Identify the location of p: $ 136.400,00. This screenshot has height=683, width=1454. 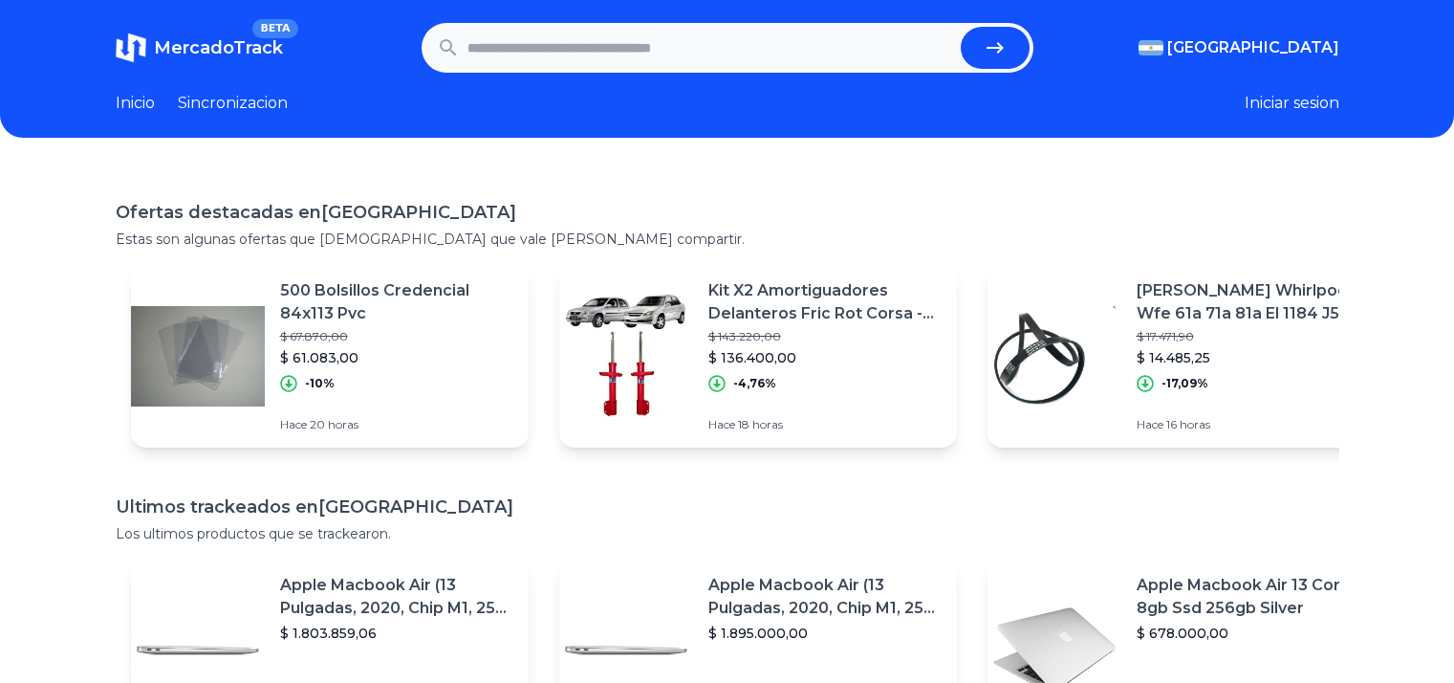
(825, 358).